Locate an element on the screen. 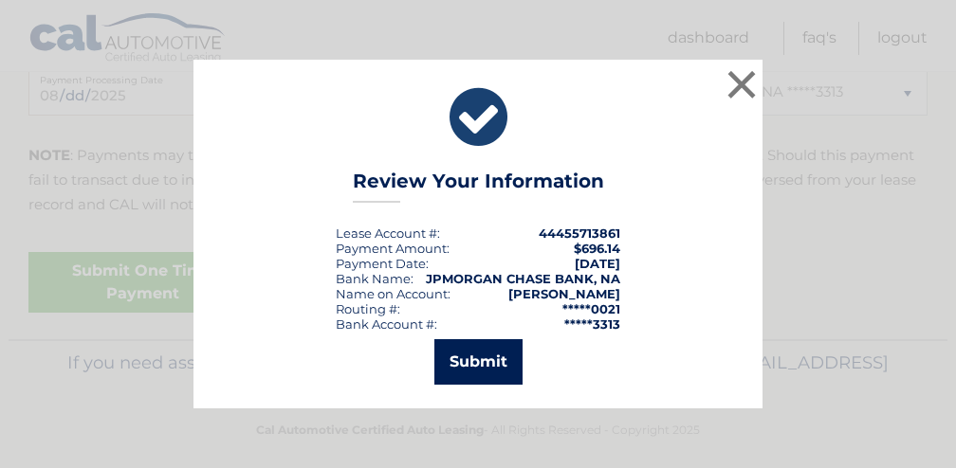 This screenshot has height=468, width=956. div: Bank Account #: is located at coordinates (386, 324).